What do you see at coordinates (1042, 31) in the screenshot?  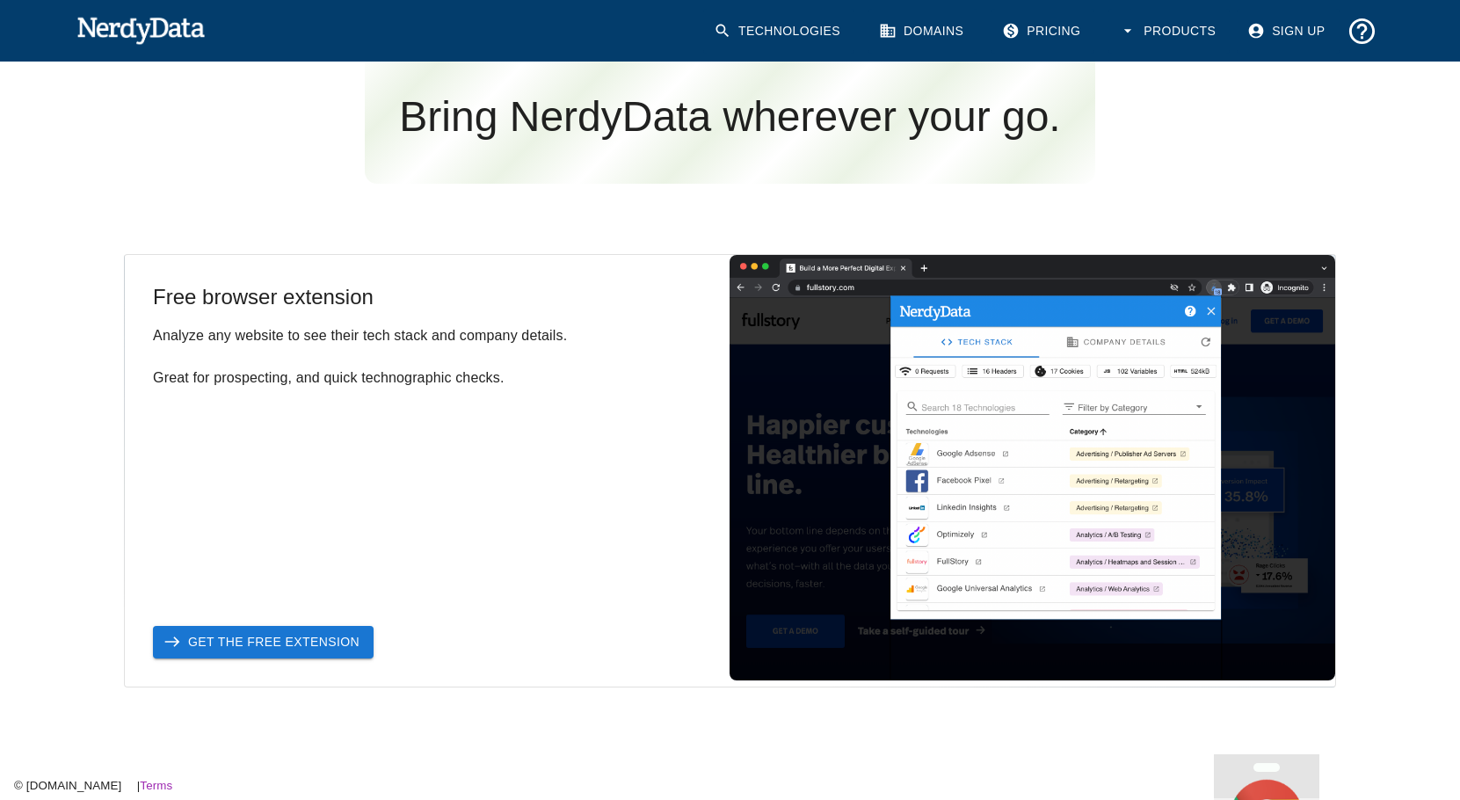 I see `a: Pricing` at bounding box center [1042, 31].